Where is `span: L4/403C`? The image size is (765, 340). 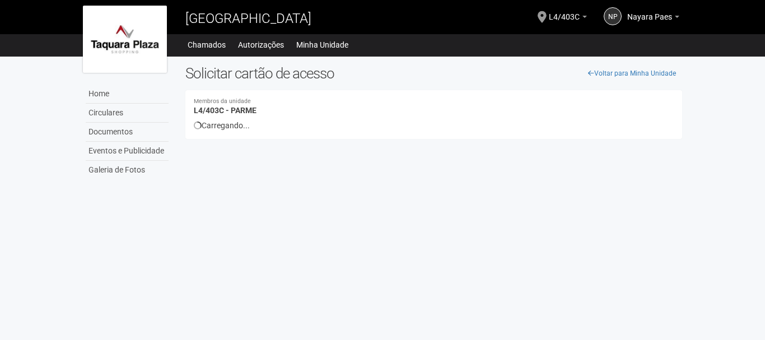
span: L4/403C is located at coordinates (564, 11).